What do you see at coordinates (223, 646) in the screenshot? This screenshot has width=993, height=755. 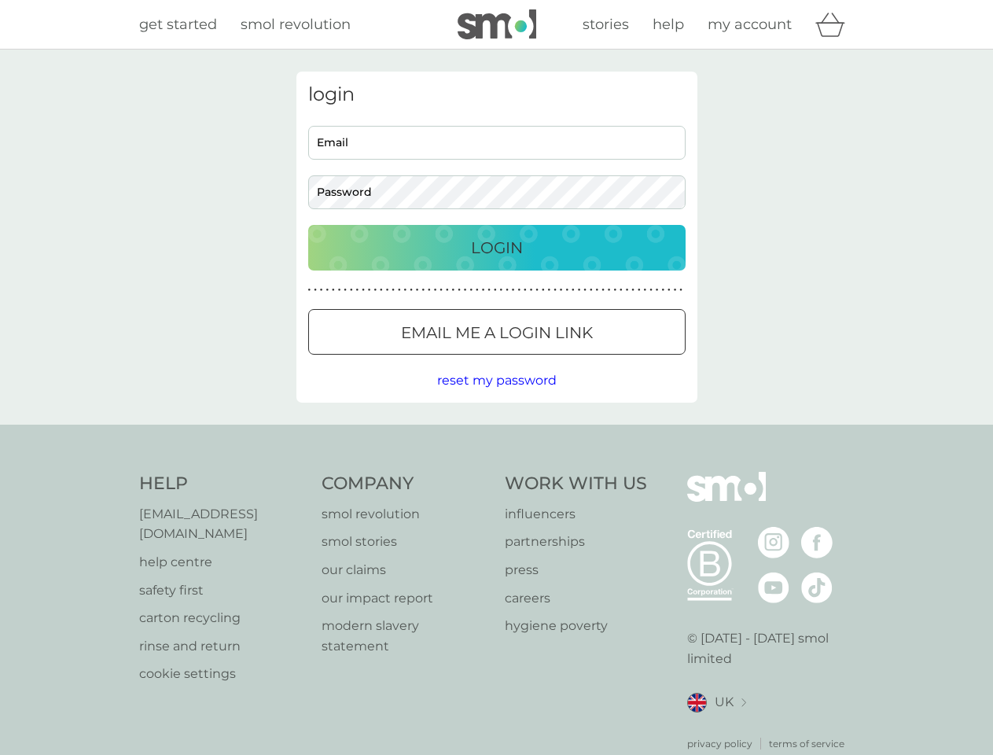 I see `p: rinse and return` at bounding box center [223, 646].